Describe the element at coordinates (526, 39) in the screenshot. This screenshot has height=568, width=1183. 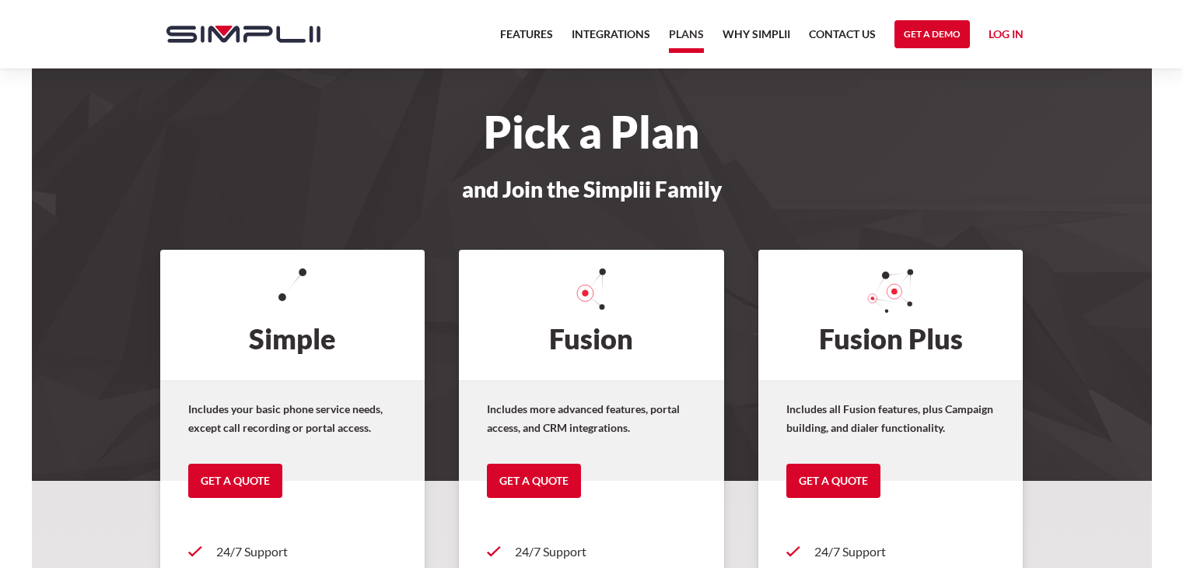
I see `a: Features` at that location.